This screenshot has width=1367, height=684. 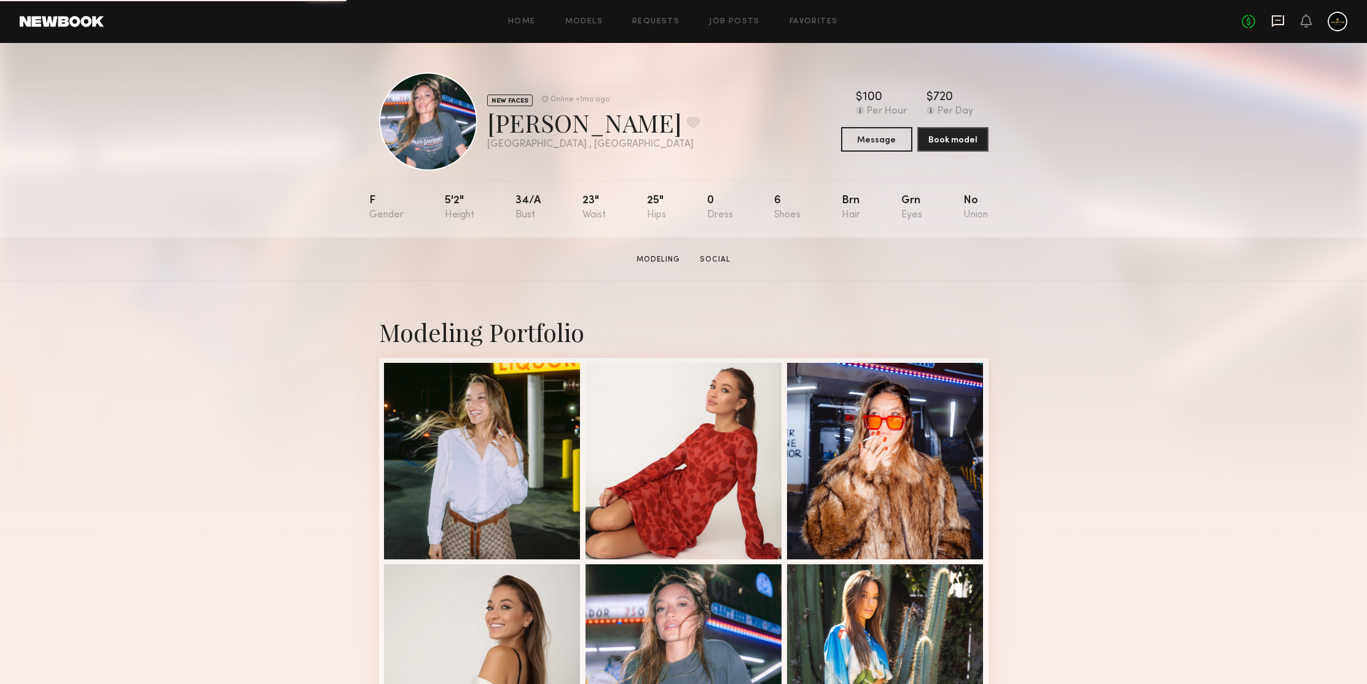 I want to click on div: 23", so click(x=594, y=208).